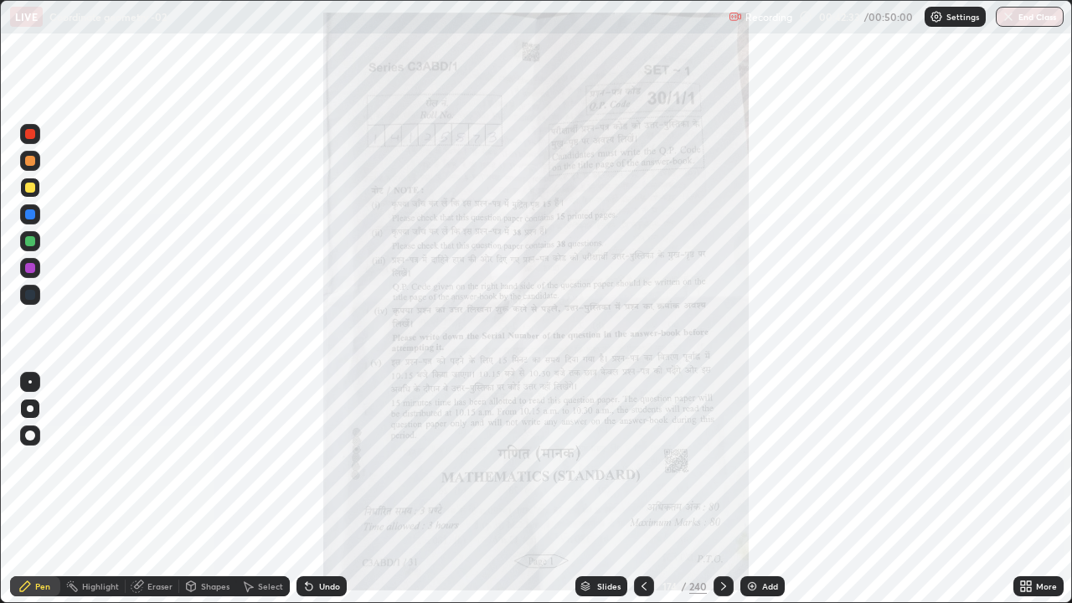 The width and height of the screenshot is (1072, 603). What do you see at coordinates (698, 586) in the screenshot?
I see `div: 240` at bounding box center [698, 586].